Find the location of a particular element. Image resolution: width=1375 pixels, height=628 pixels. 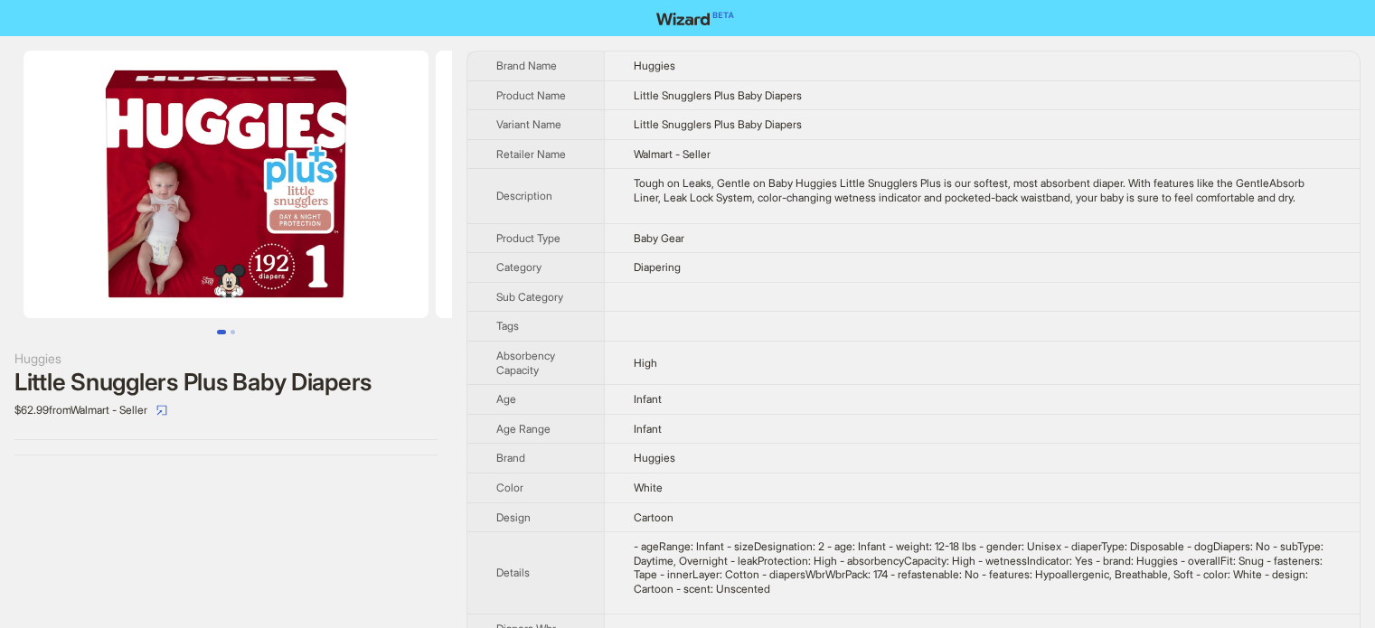

span: Tags is located at coordinates (507, 325).